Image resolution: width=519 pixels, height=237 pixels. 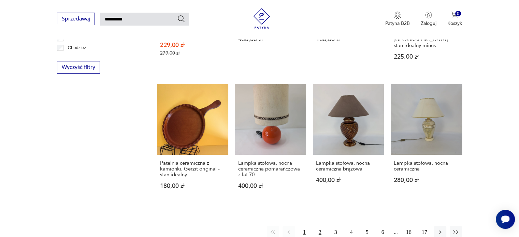 What do you see at coordinates (192, 143) in the screenshot?
I see `a: Patelnia ceramiczna z kamionki, Gerzit original - stan idealnyPatelnia ceramiczna z kamionki, Ger...` at bounding box center [192, 143].